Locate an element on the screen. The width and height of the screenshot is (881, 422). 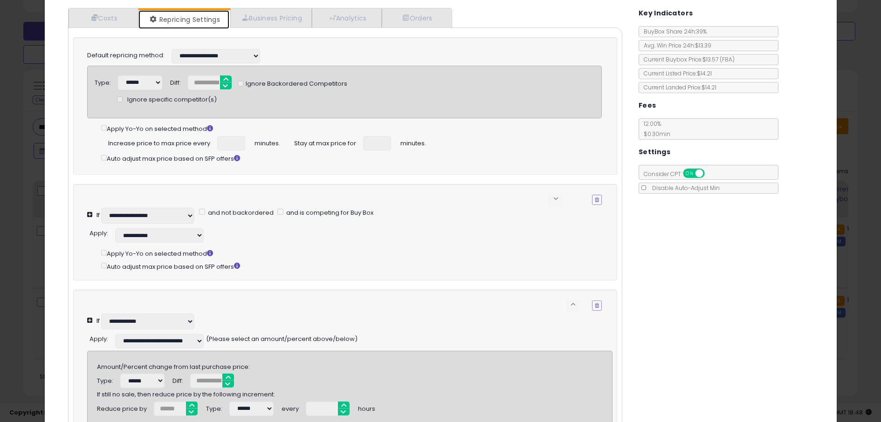
span: If still no sale, then reduce price by the following increment: is located at coordinates (186, 393).